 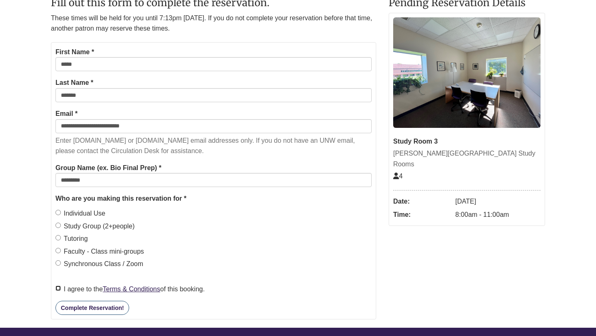 What do you see at coordinates (58, 250) in the screenshot?
I see `input: Faculty - Class mini-groups` at bounding box center [58, 250].